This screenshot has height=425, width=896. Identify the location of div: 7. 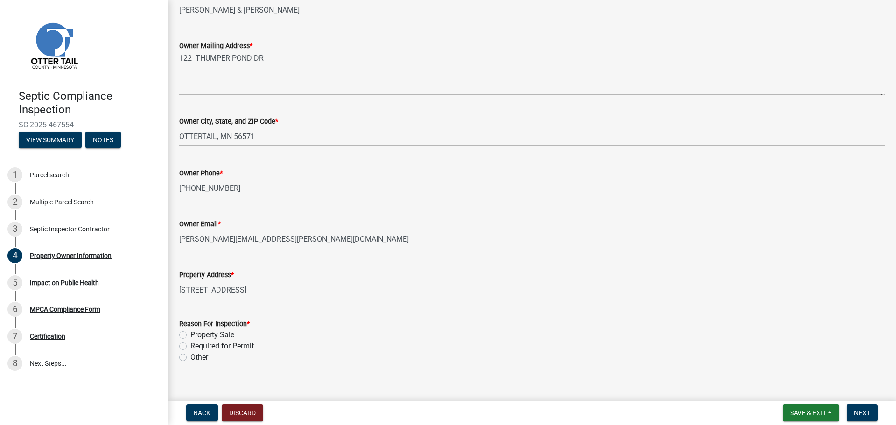
(15, 336).